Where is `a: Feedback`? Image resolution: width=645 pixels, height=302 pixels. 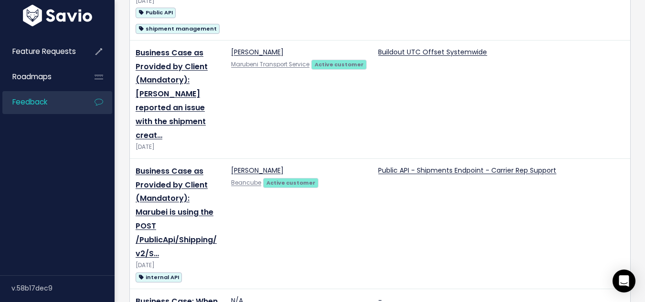 a: Feedback is located at coordinates (41, 102).